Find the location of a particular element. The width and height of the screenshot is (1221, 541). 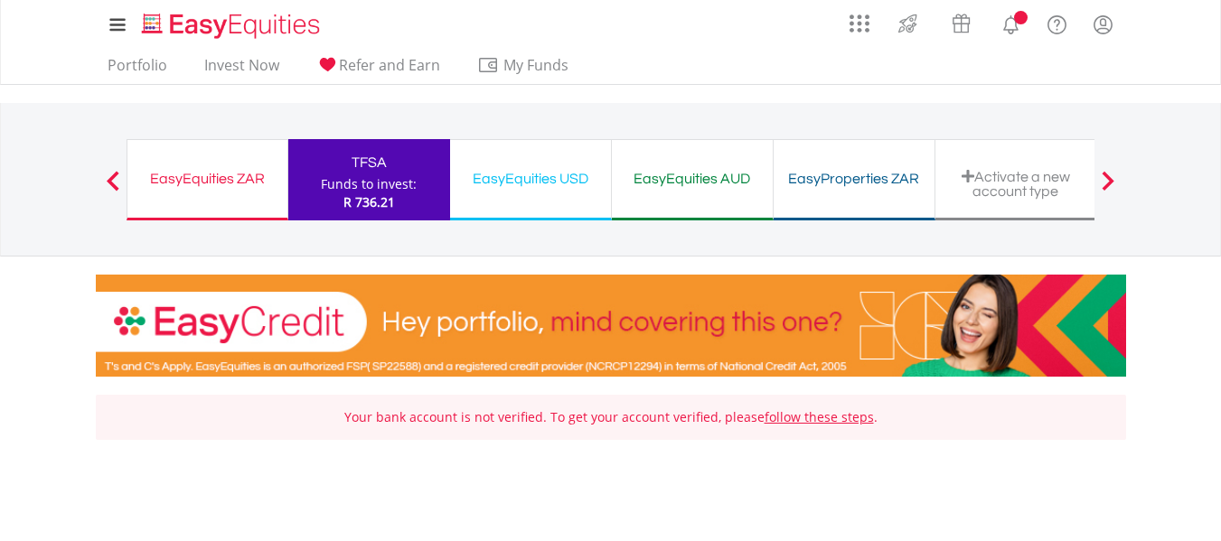

div: Your bank account is not verified. To get your account verified, please . is located at coordinates (611, 418).